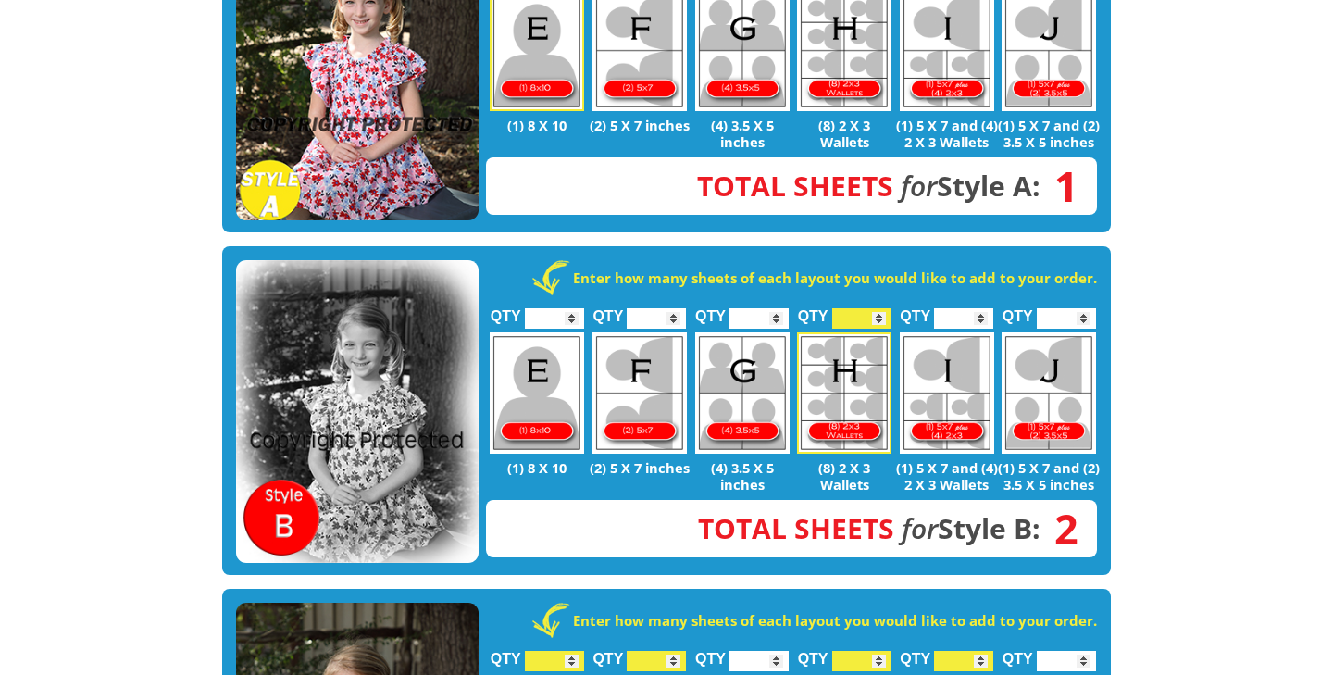 Image resolution: width=1333 pixels, height=675 pixels. Describe the element at coordinates (947, 393) in the screenshot. I see `img: I` at that location.